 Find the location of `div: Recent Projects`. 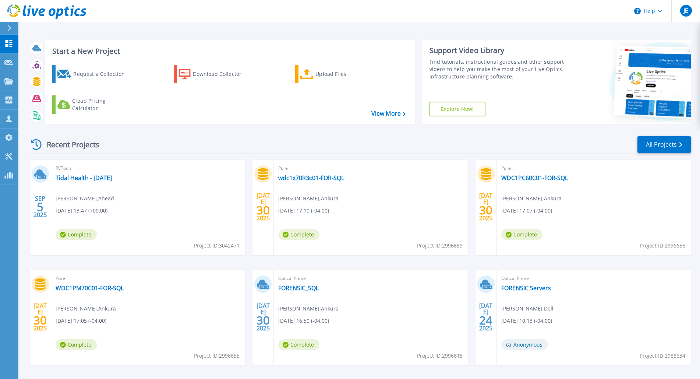

div: Recent Projects is located at coordinates (69, 144).